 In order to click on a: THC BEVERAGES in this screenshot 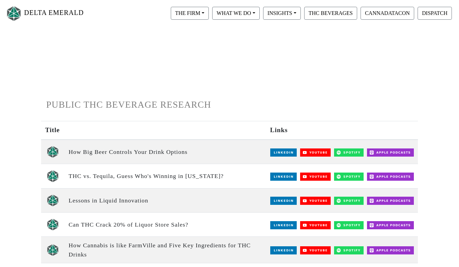, I will do `click(330, 13)`.